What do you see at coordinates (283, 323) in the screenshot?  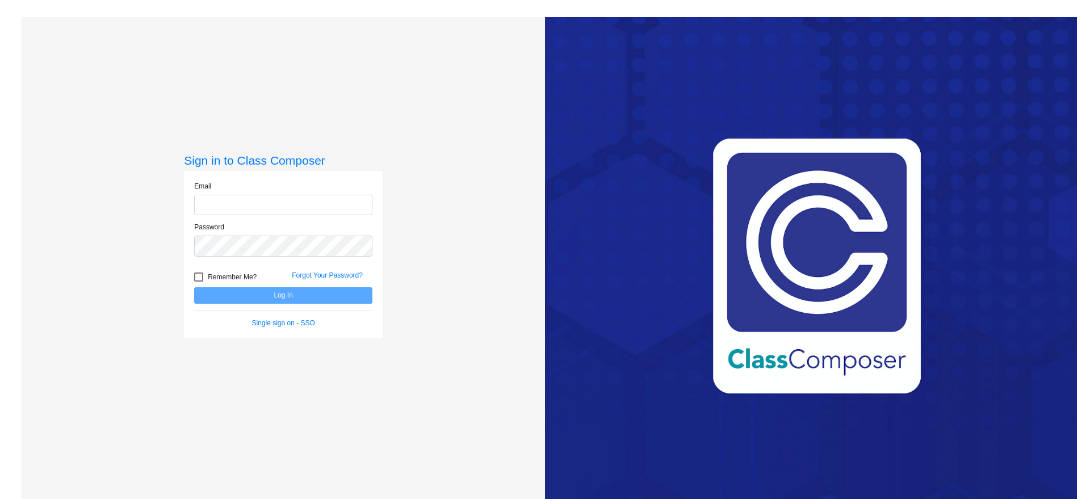 I see `a: Single sign on - SSO` at bounding box center [283, 323].